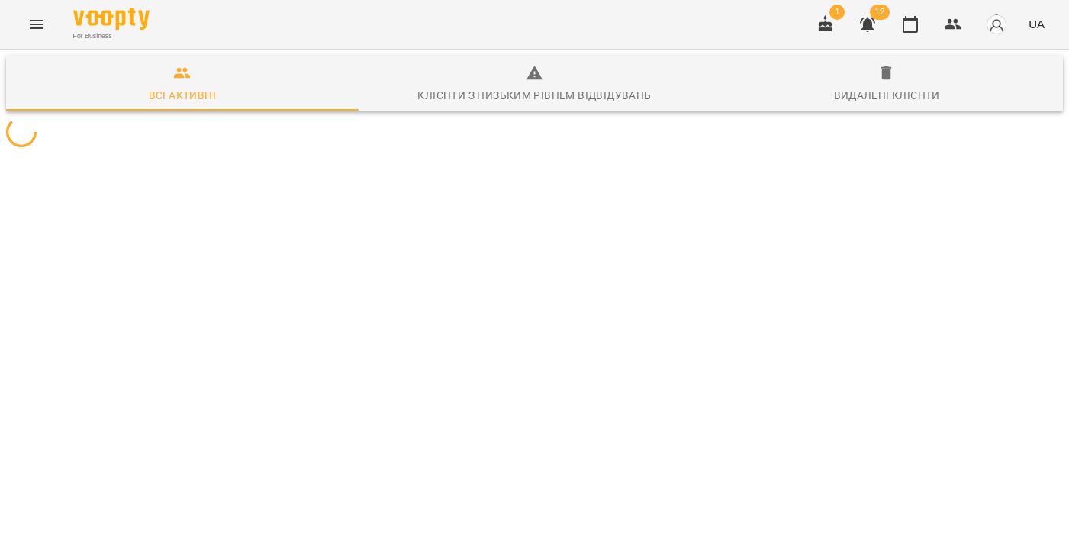  Describe the element at coordinates (534, 95) in the screenshot. I see `div: Клієнти з низьким рівнем відвідувань` at that location.